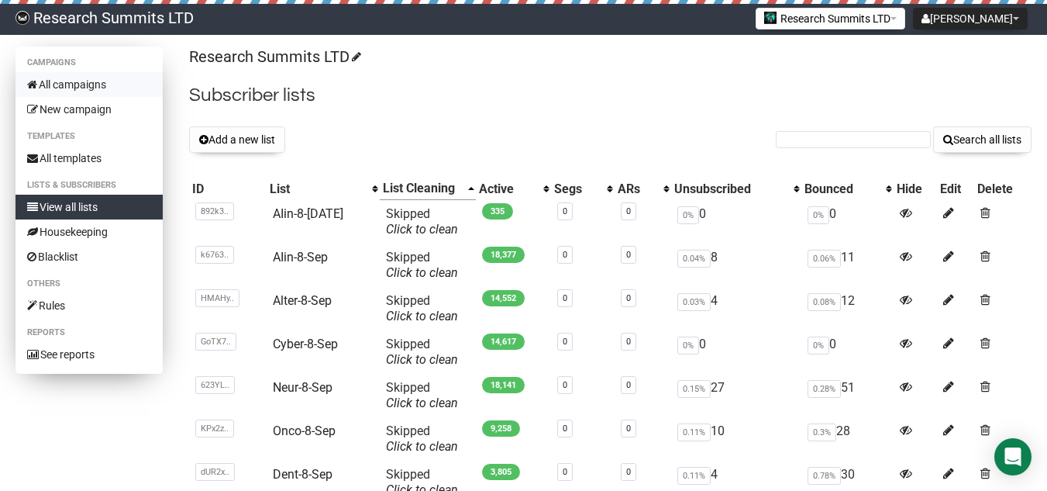 The image size is (1047, 491). I want to click on th: List Cleaning: Ascending sort applied, activate to apply a descending sort, so click(428, 188).